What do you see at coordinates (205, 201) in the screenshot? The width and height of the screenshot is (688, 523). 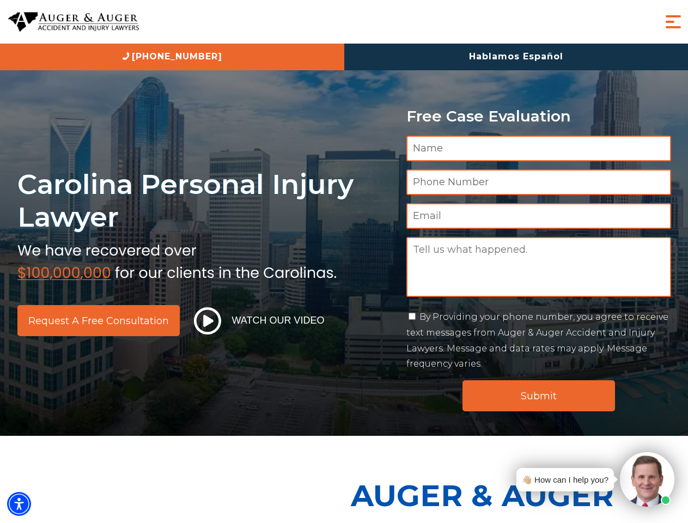 I see `h1: Carolina Personal Injury Lawyer` at bounding box center [205, 201].